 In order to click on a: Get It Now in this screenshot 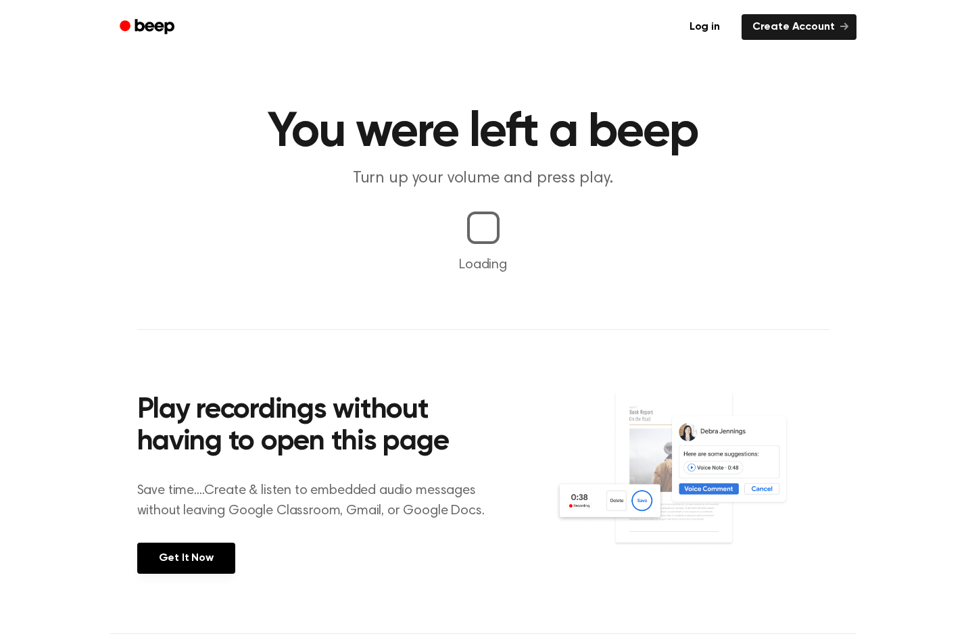, I will do `click(186, 558)`.